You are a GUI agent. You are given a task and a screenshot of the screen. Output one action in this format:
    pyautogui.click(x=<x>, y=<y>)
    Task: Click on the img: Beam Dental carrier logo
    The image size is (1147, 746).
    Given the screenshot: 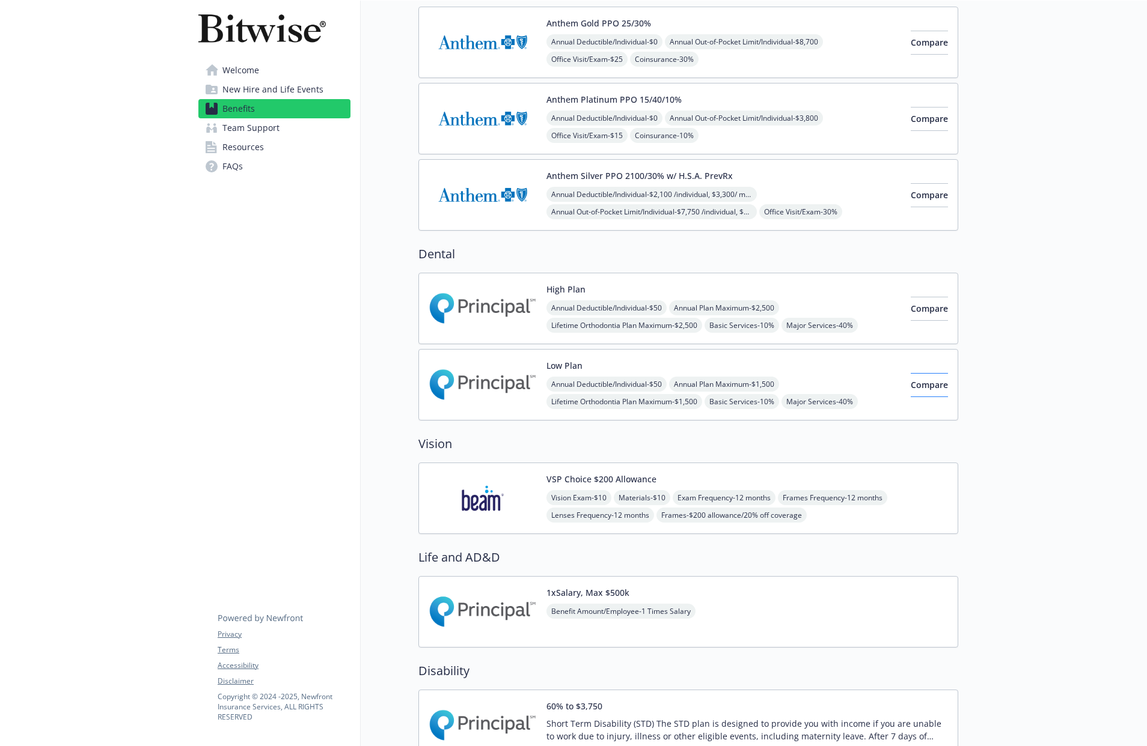 What is the action you would take?
    pyautogui.click(x=483, y=498)
    